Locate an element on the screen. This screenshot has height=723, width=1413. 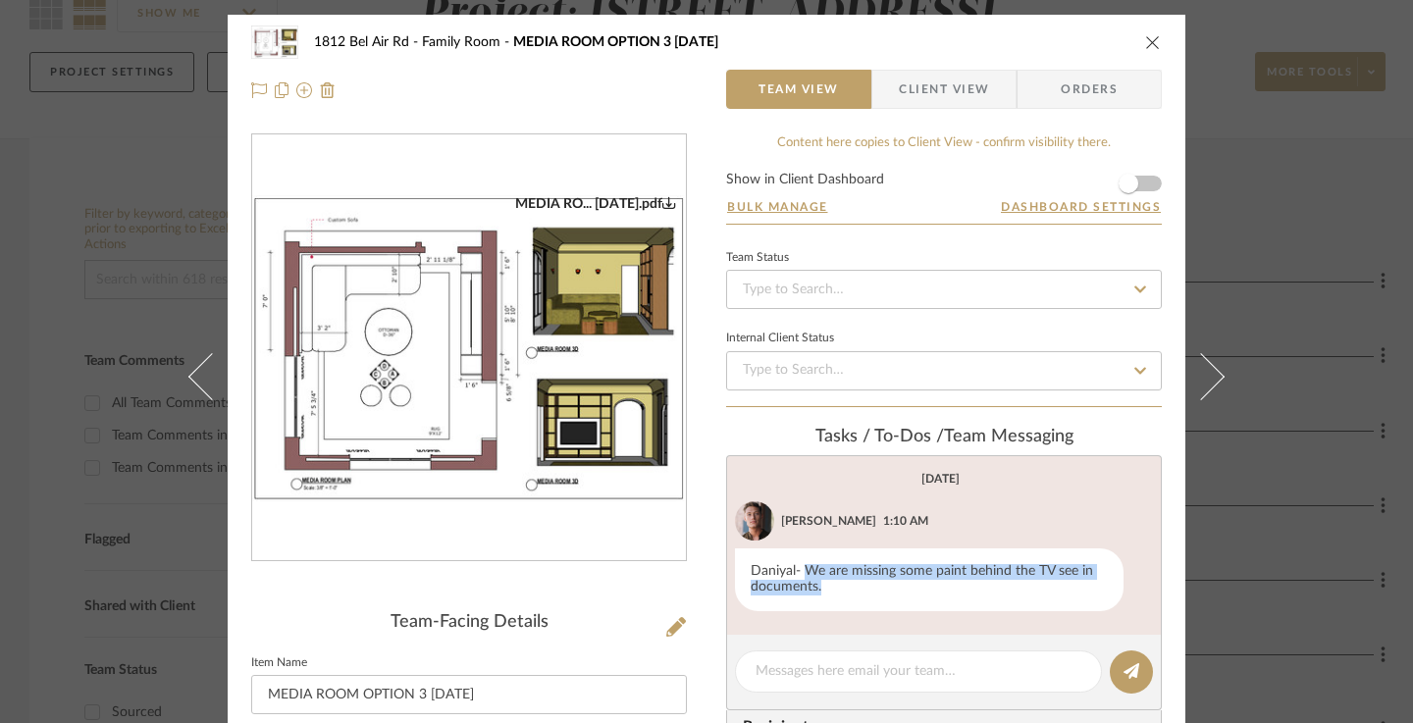
img: 3e51aaa7-bf43-4fe5-a86f-855d4fa2310a_436x436.jpg is located at coordinates (469, 348).